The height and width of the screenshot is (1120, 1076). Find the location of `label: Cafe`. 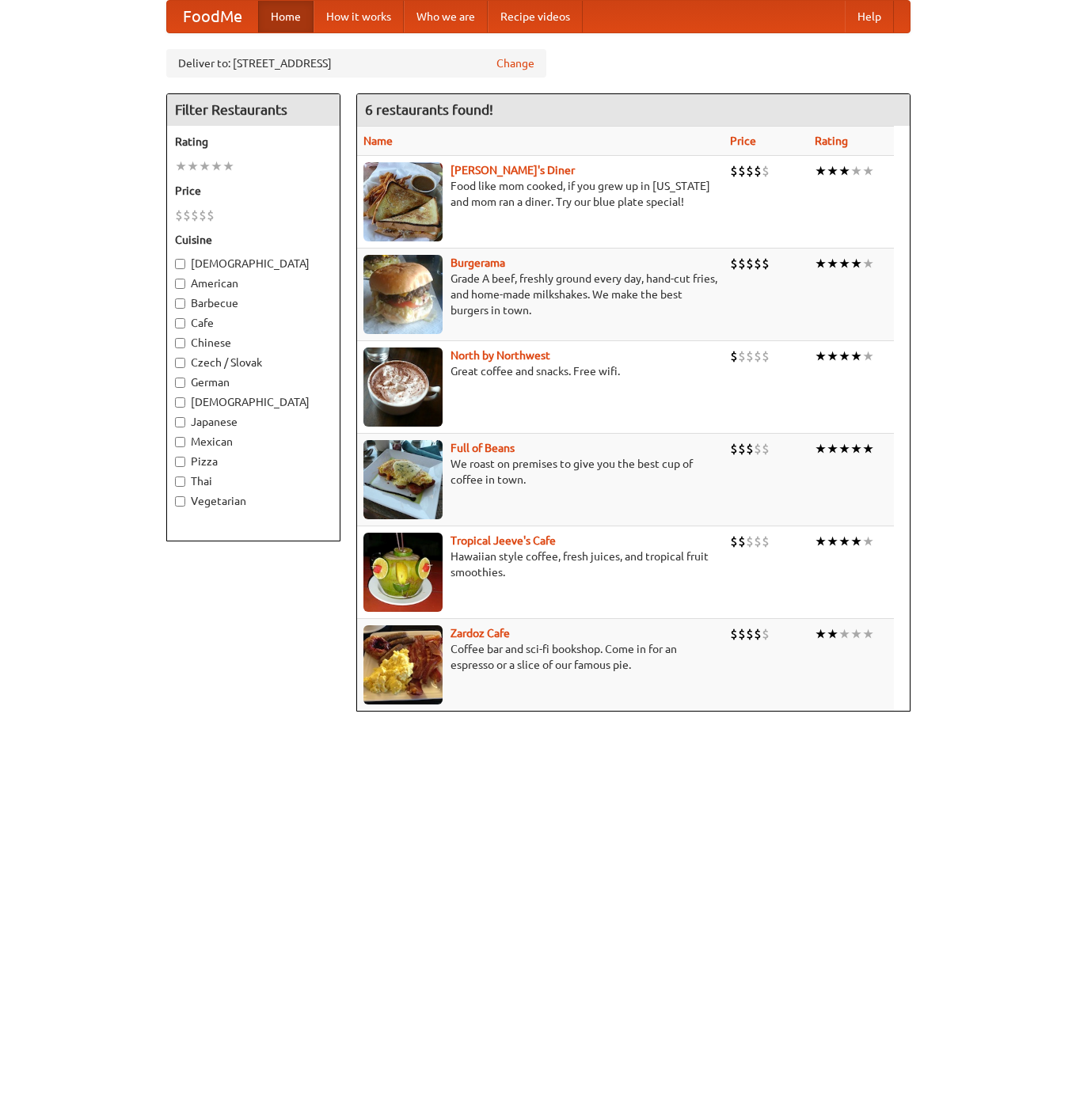

label: Cafe is located at coordinates (254, 323).